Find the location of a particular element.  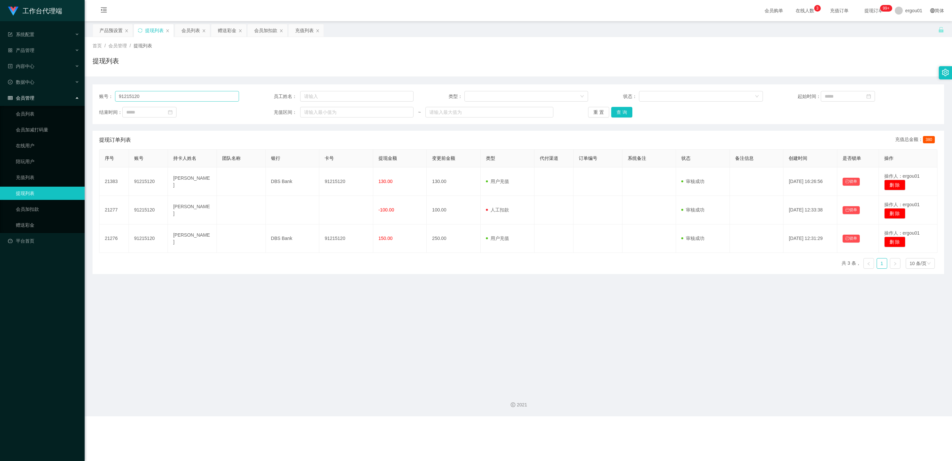

a: 会员加减打码量 is located at coordinates (48, 130).